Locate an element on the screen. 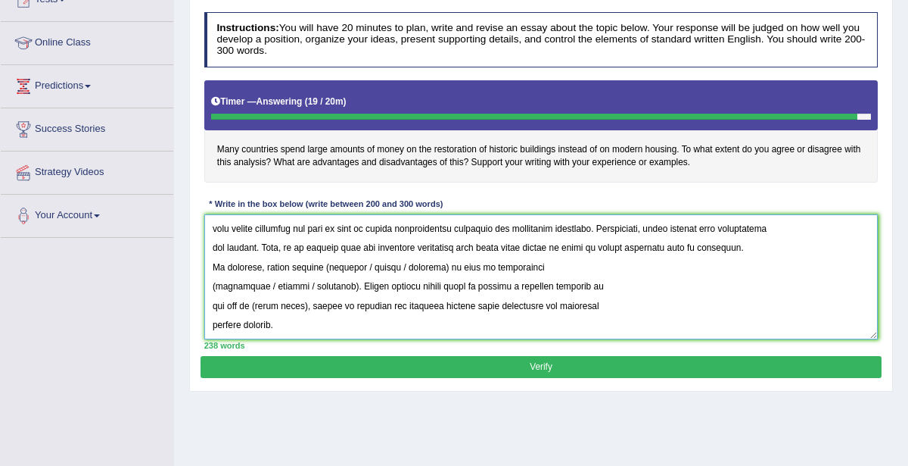  h5: Timer — is located at coordinates (279, 101).